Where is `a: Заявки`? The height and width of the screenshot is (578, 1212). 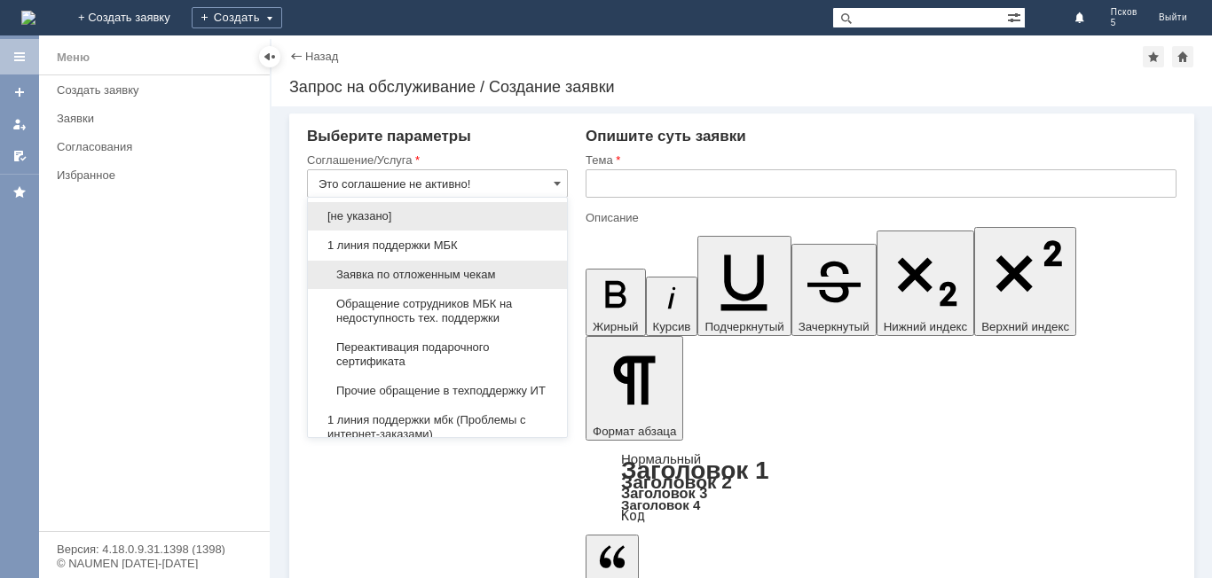
a: Заявки is located at coordinates (158, 118).